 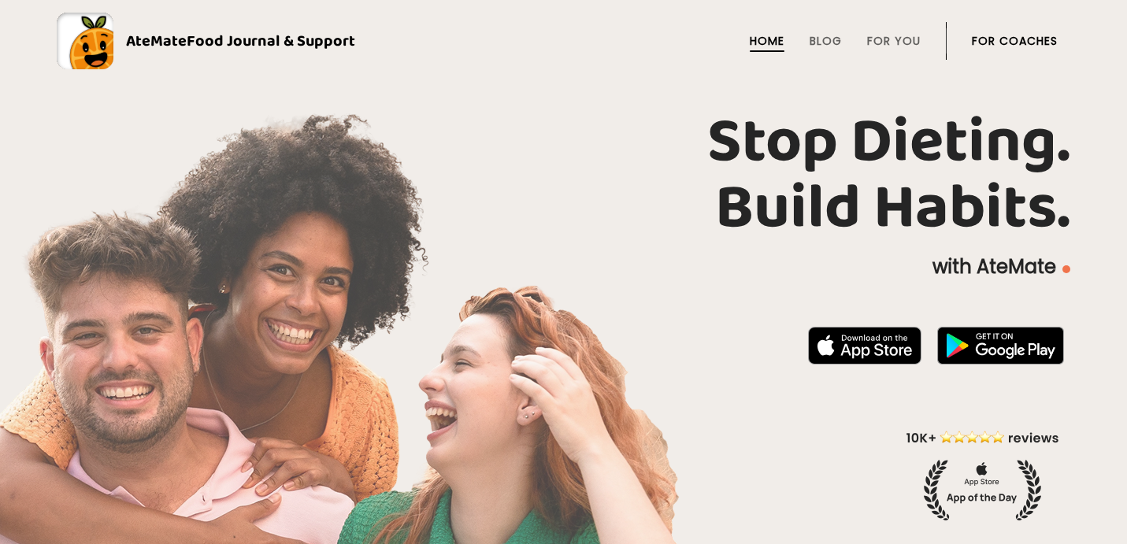 I want to click on img: home-hero-appoftheday.png, so click(x=982, y=474).